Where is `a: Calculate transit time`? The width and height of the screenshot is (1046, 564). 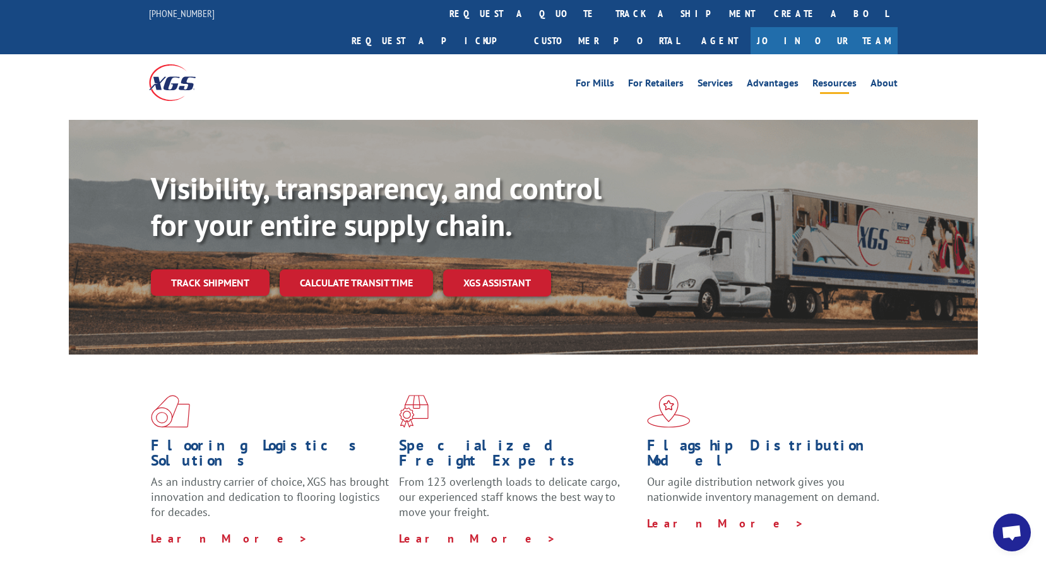
a: Calculate transit time is located at coordinates (356, 283).